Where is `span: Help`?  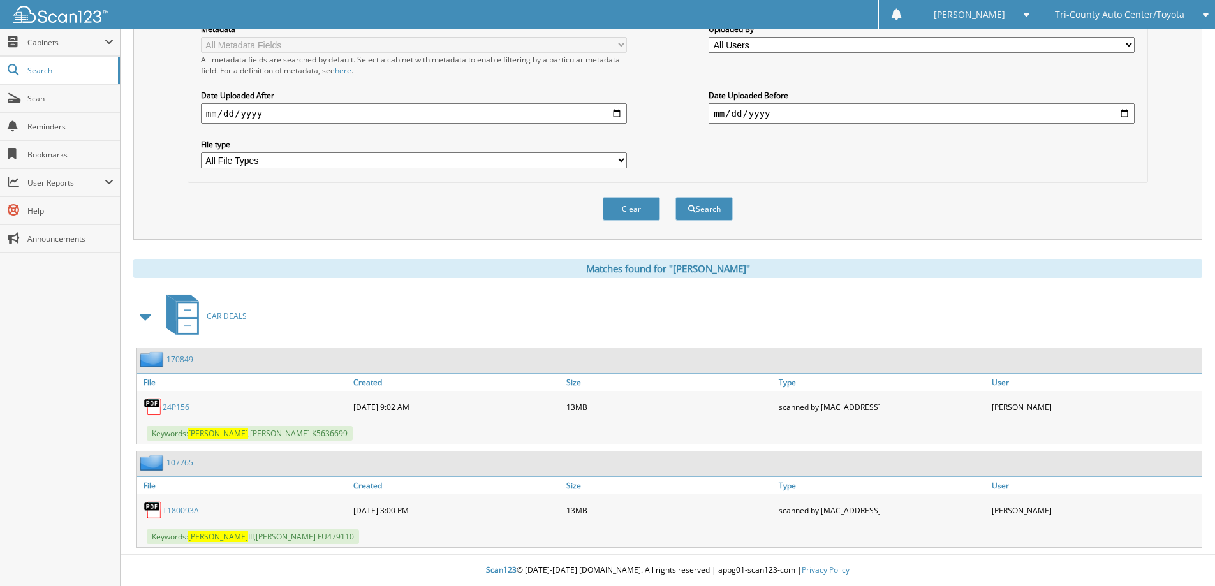
span: Help is located at coordinates (70, 211).